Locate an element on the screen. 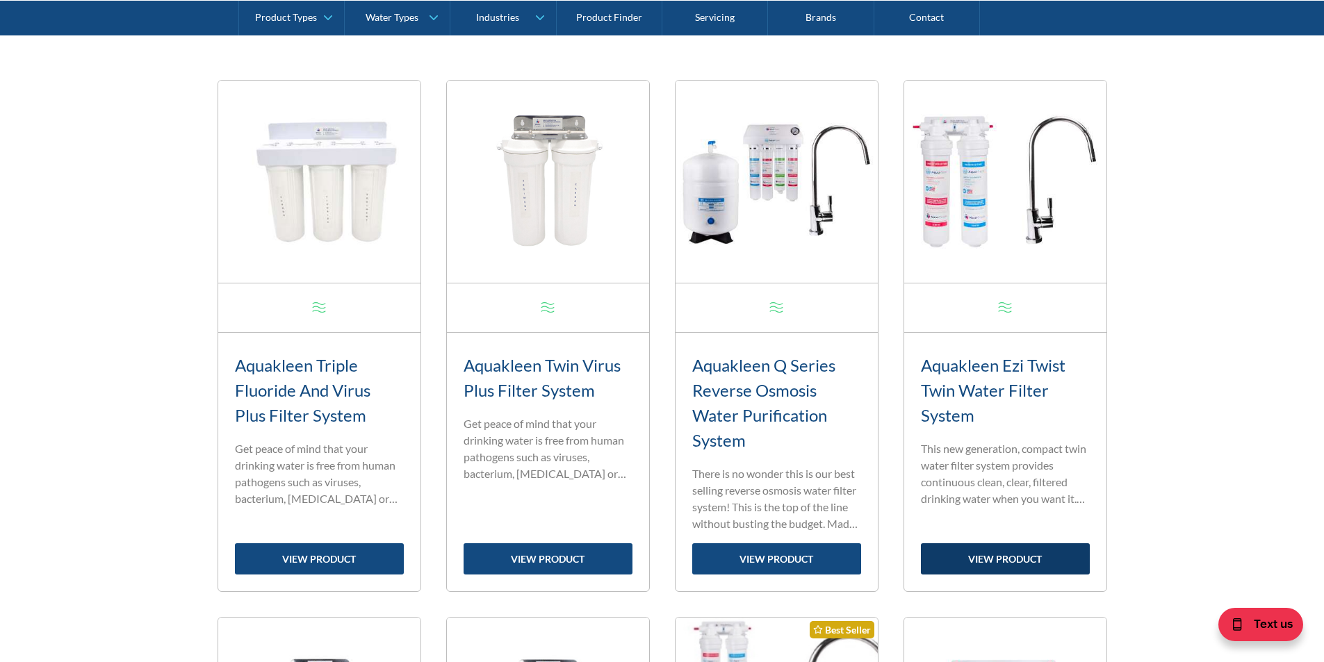 This screenshot has width=1324, height=662. h3: Aquakleen Triple Fluoride And Virus Plus Filter System is located at coordinates (319, 391).